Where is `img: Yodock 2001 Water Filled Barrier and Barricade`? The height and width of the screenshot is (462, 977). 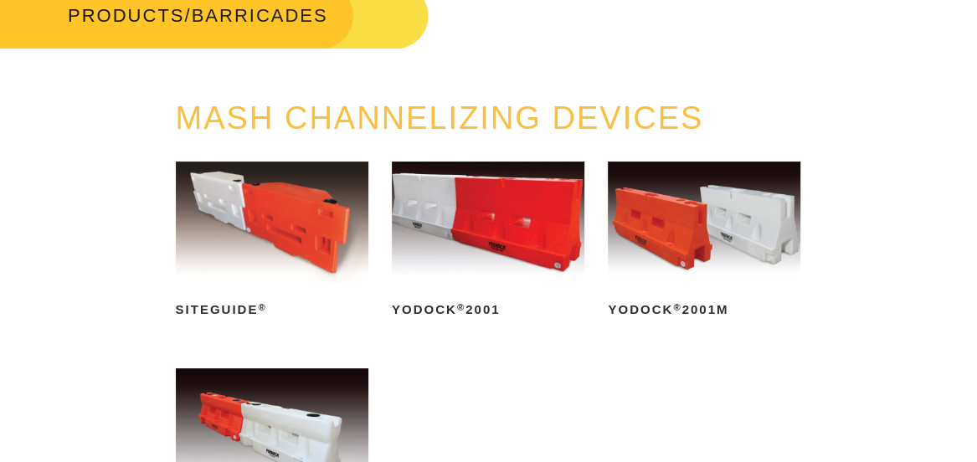
img: Yodock 2001 Water Filled Barrier and Barricade is located at coordinates (488, 222).